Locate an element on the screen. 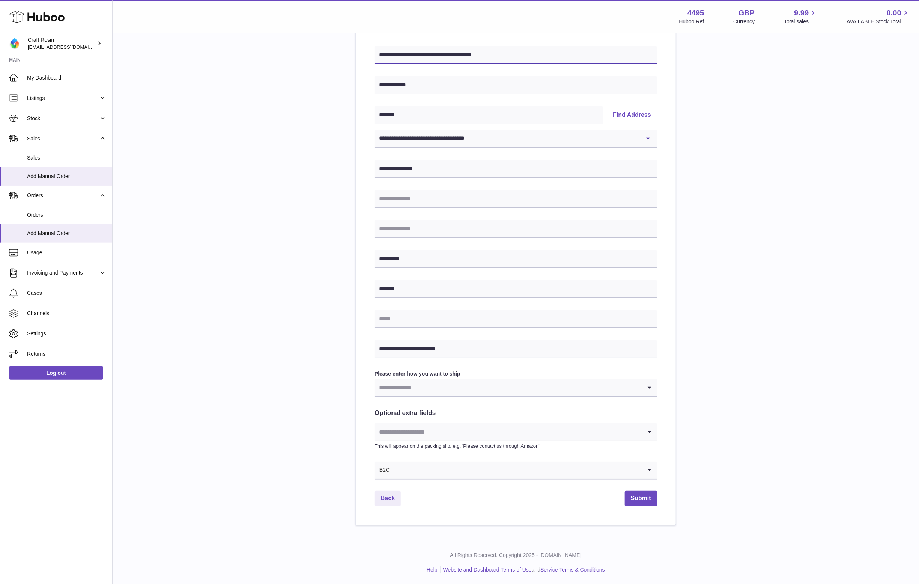 The image size is (919, 584). a: Website and Dashboard Terms of Use is located at coordinates (488, 569).